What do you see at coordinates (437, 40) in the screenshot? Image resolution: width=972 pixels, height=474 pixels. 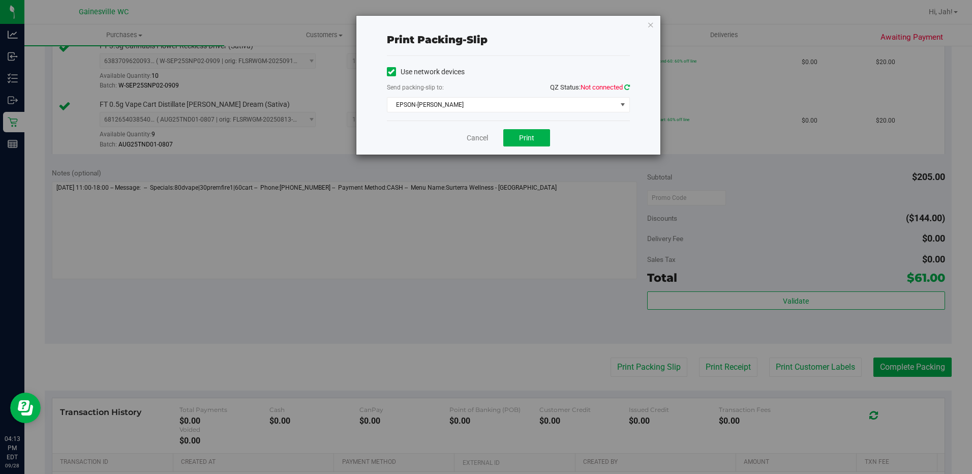 I see `span: Print packing-slip` at bounding box center [437, 40].